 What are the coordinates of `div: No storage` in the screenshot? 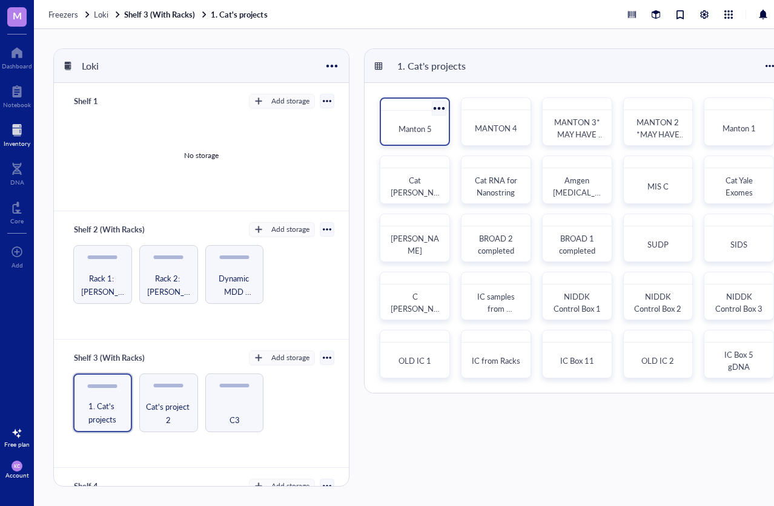 It's located at (201, 156).